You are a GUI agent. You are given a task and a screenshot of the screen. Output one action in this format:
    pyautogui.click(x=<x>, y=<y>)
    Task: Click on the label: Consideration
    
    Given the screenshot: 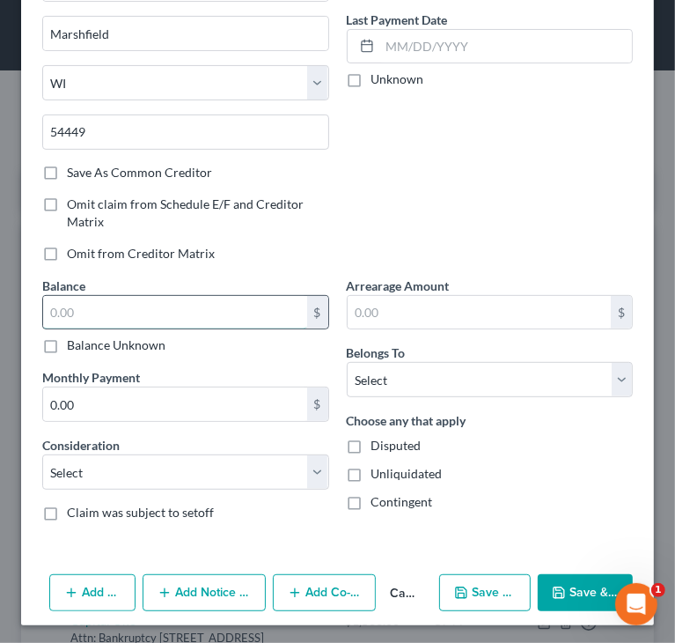 What is the action you would take?
    pyautogui.click(x=81, y=445)
    